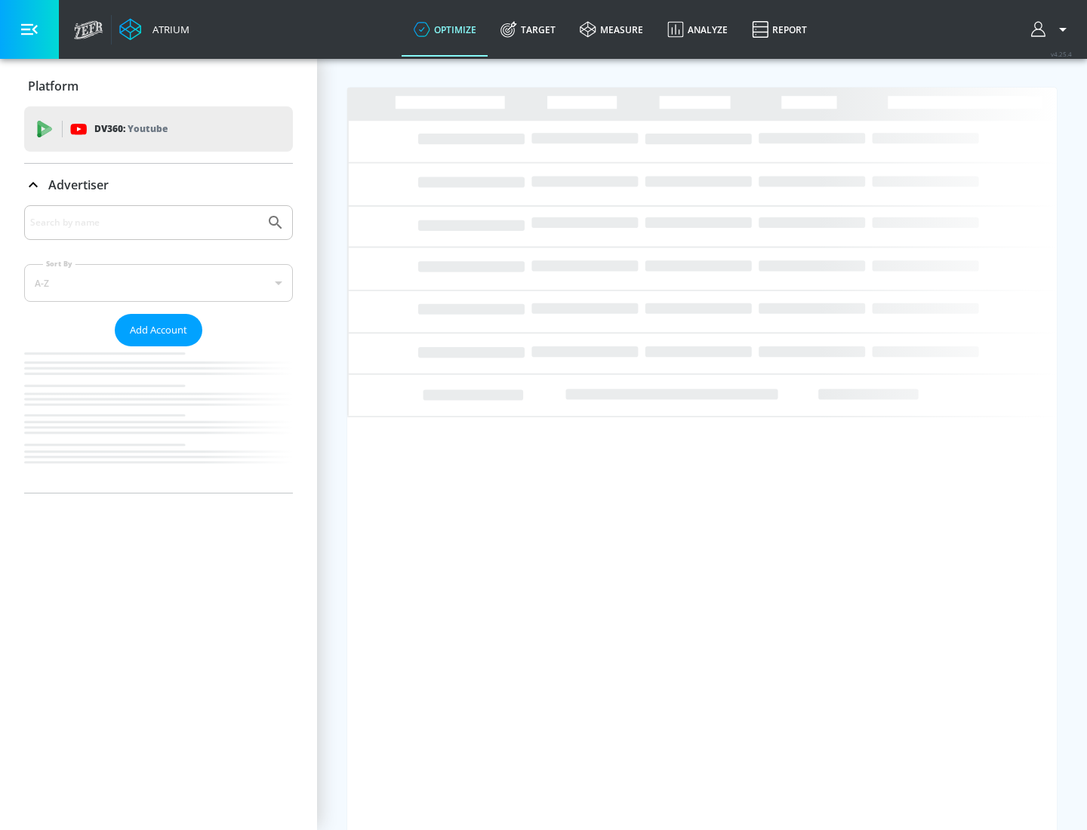 The width and height of the screenshot is (1087, 830). What do you see at coordinates (154, 29) in the screenshot?
I see `a: Atrium` at bounding box center [154, 29].